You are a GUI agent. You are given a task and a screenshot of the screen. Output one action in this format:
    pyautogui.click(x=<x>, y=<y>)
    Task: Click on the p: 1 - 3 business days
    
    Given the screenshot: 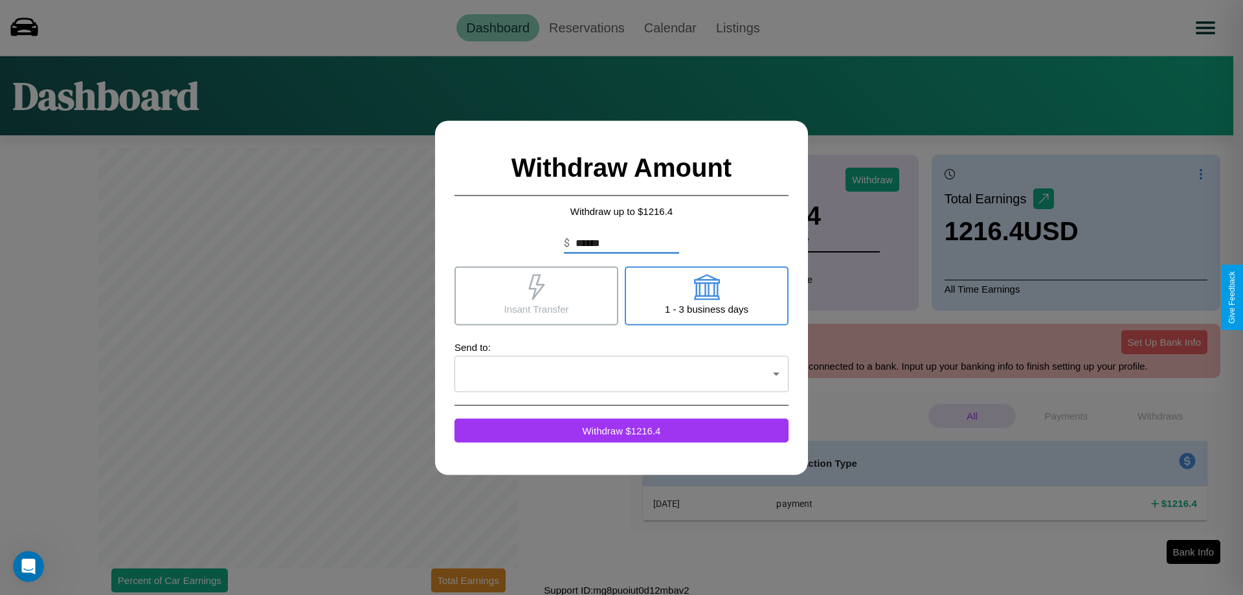 What is the action you would take?
    pyautogui.click(x=707, y=308)
    